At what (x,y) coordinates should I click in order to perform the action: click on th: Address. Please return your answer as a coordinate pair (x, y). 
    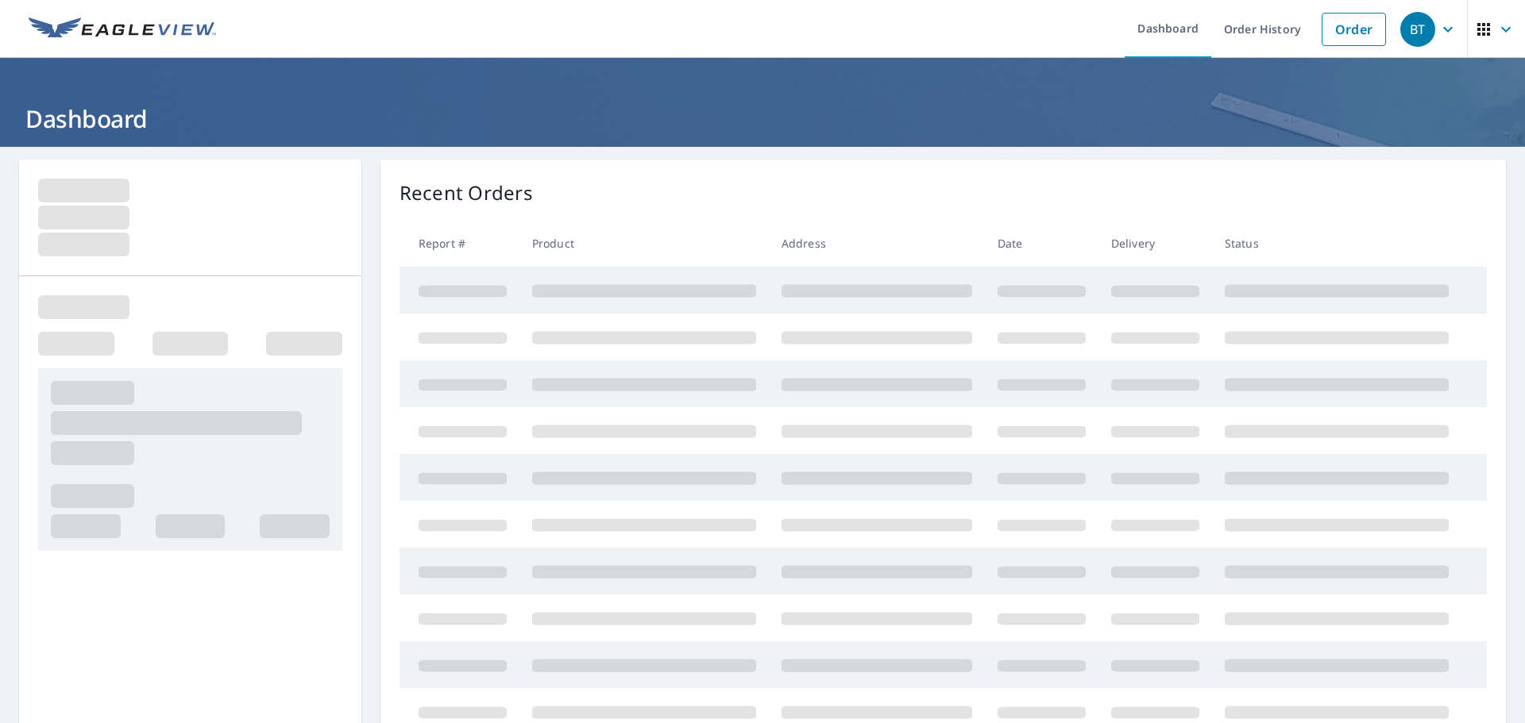
    Looking at the image, I should click on (877, 243).